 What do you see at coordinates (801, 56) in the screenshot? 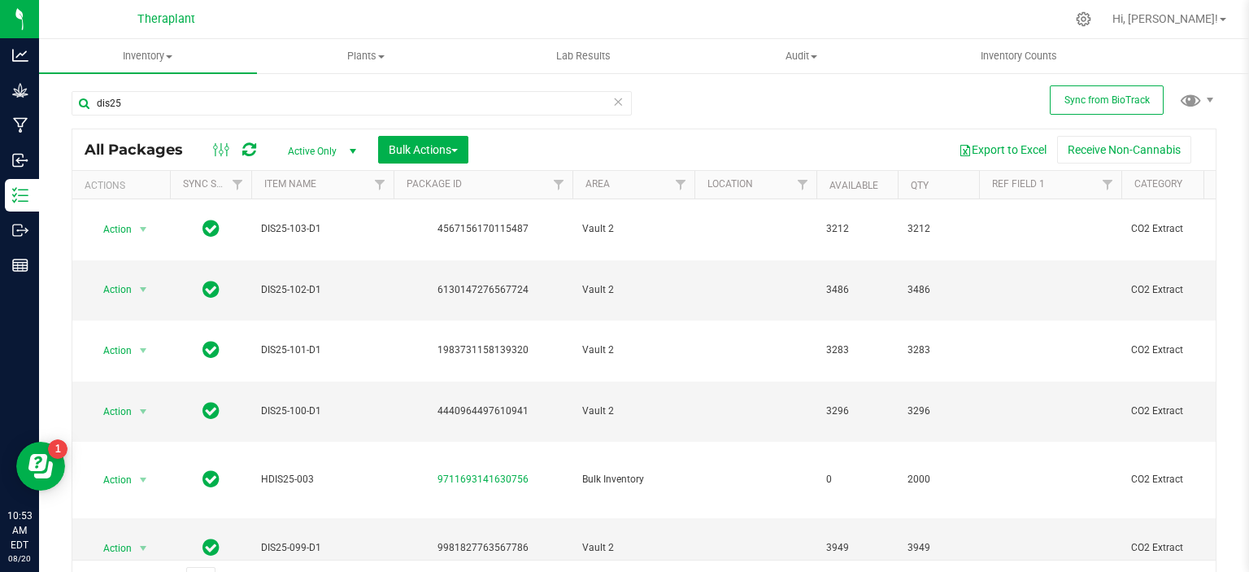
I see `span: Audit` at bounding box center [801, 56].